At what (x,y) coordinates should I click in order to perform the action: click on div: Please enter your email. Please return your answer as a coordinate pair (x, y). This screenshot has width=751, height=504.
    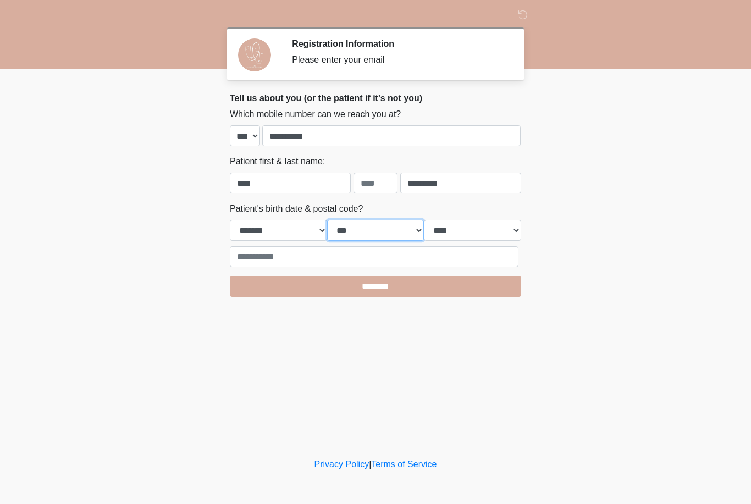
    Looking at the image, I should click on (398, 60).